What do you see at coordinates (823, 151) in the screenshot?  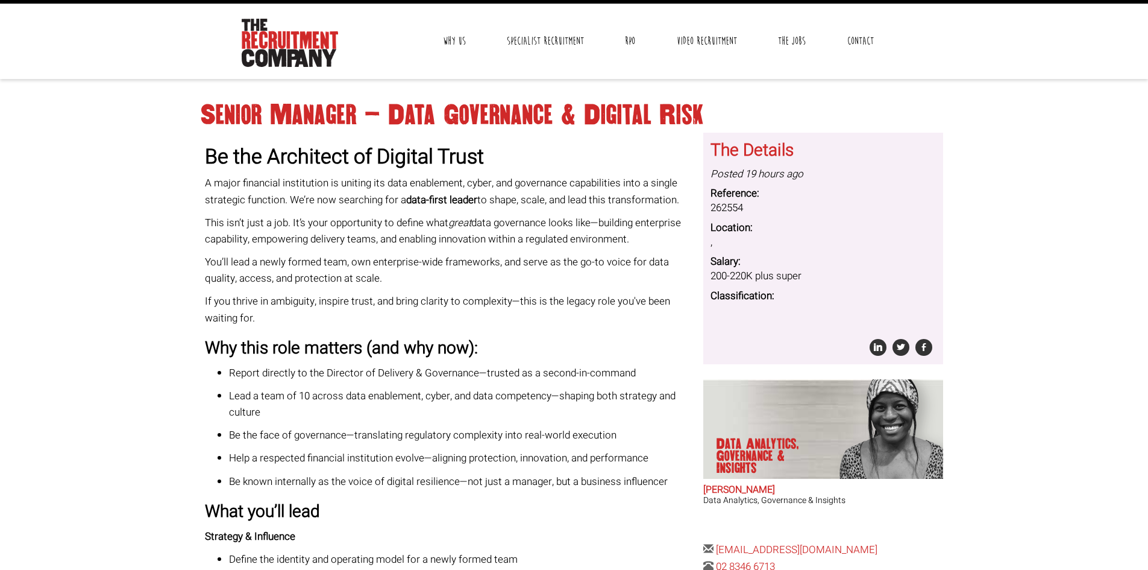 I see `h3: The Details` at bounding box center [823, 151].